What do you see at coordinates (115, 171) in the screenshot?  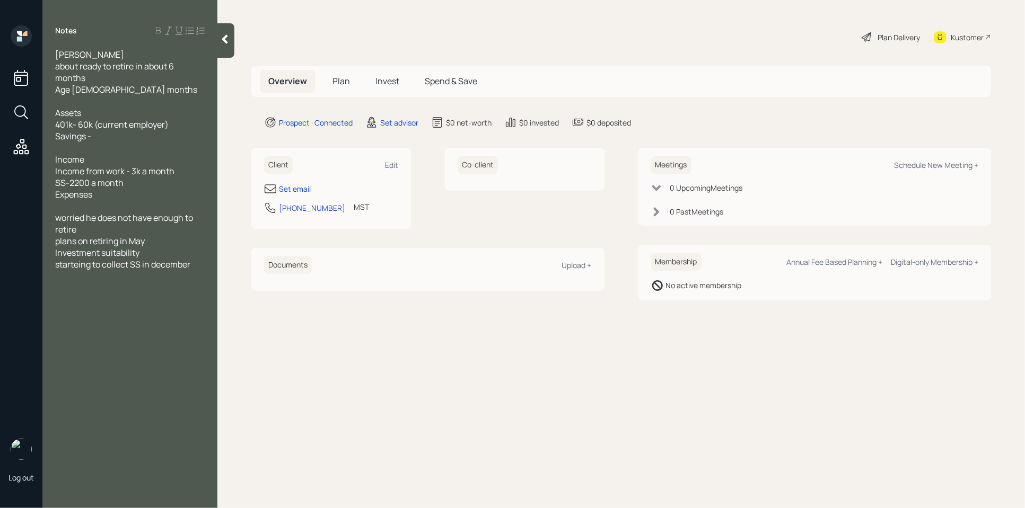 I see `span: Income from work - 3k a month` at bounding box center [115, 171].